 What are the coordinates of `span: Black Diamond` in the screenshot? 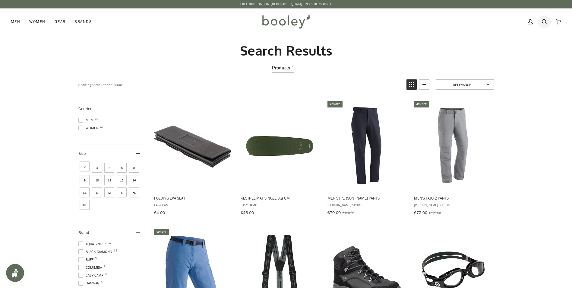 It's located at (96, 251).